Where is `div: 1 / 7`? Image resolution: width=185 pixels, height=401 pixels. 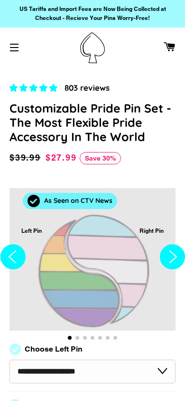 div: 1 / 7 is located at coordinates (93, 259).